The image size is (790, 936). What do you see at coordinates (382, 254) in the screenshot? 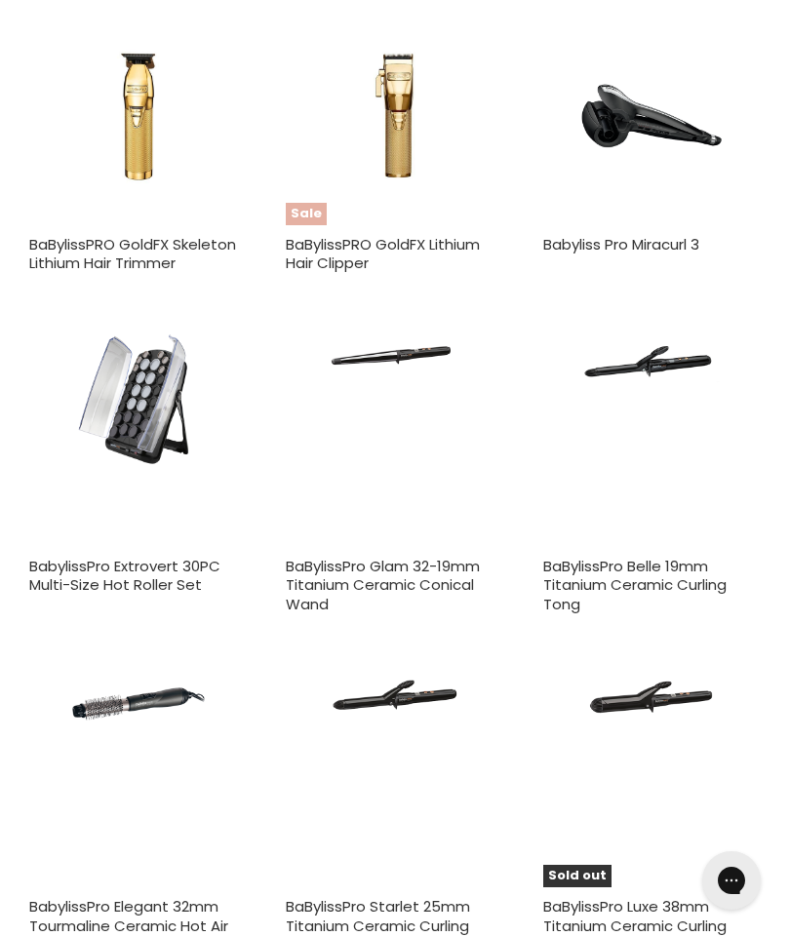
I see `a: BaBylissPRO GoldFX Lithium Hair Clipper` at bounding box center [382, 254].